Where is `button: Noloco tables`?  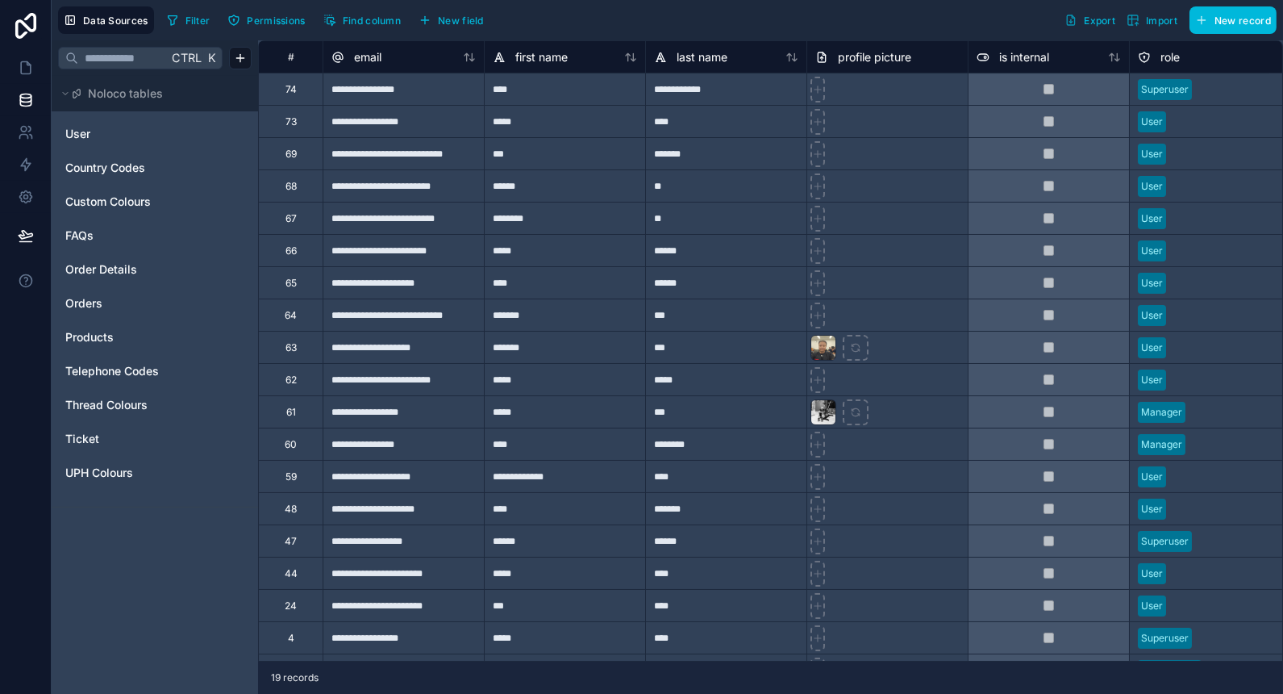
button: Noloco tables is located at coordinates (150, 94).